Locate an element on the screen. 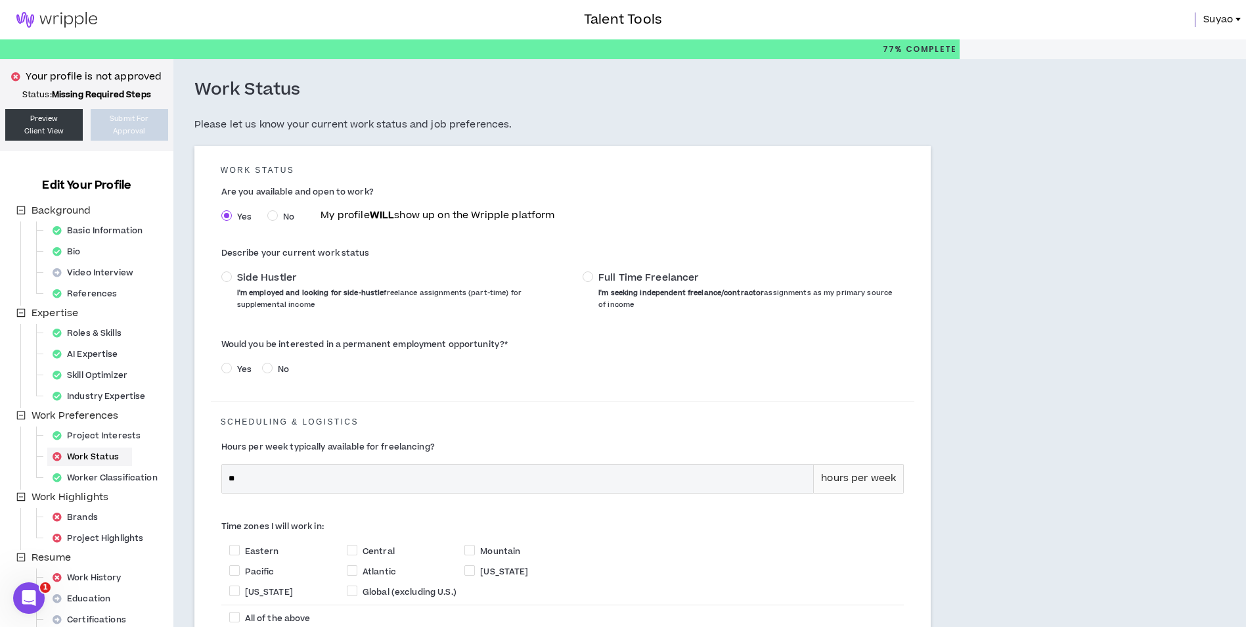 Image resolution: width=1246 pixels, height=627 pixels. span: Side Hustler is located at coordinates (267, 278).